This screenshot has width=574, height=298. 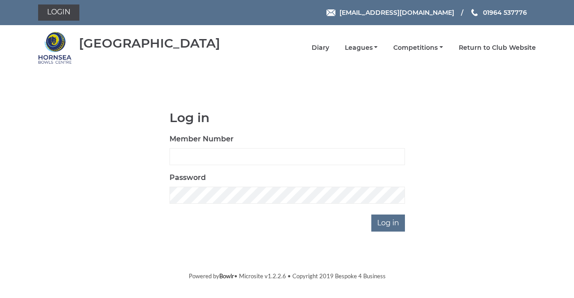 I want to click on a: Return to Club Website, so click(x=497, y=48).